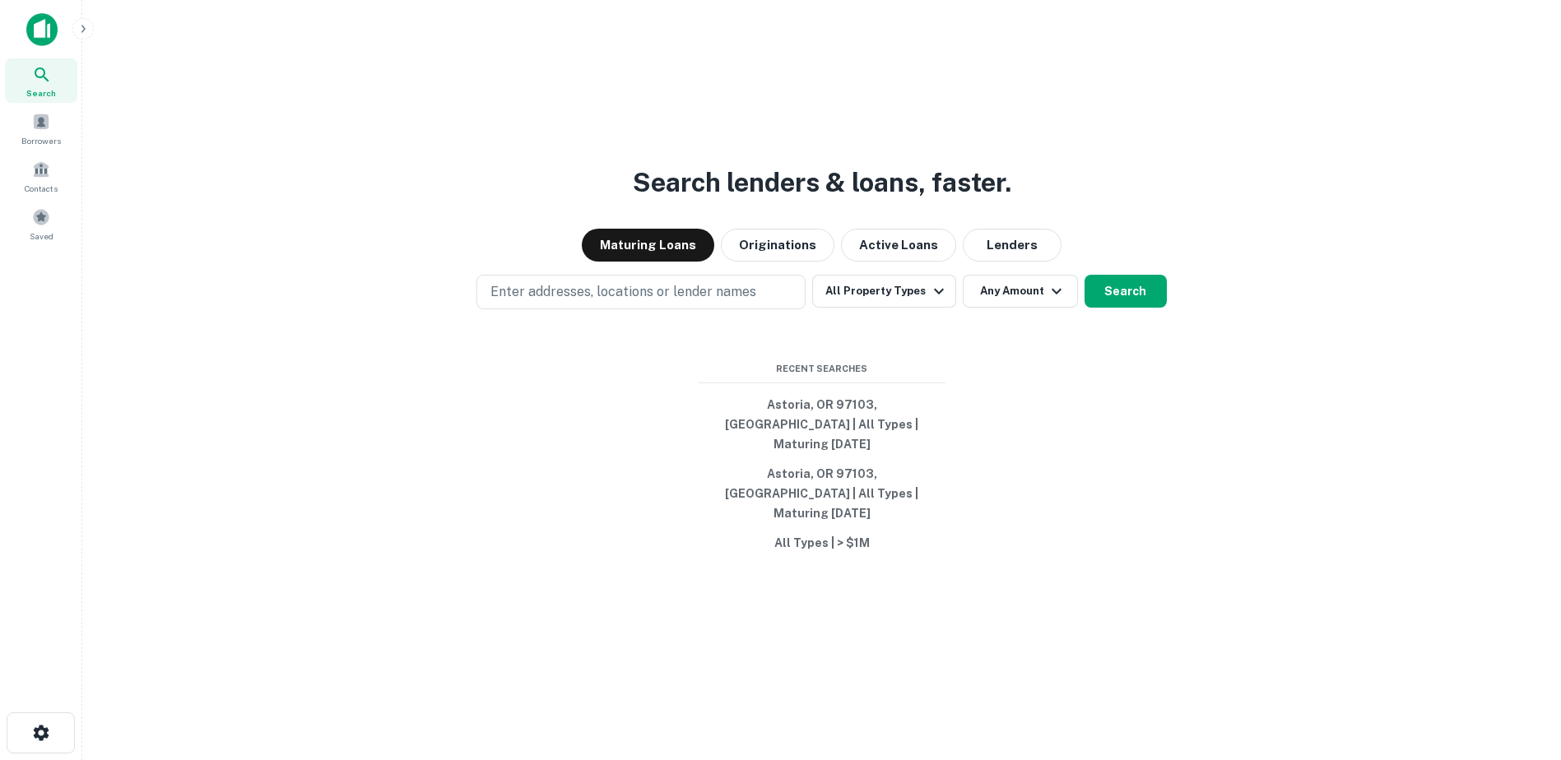 The height and width of the screenshot is (760, 1561). I want to click on a: Search, so click(41, 81).